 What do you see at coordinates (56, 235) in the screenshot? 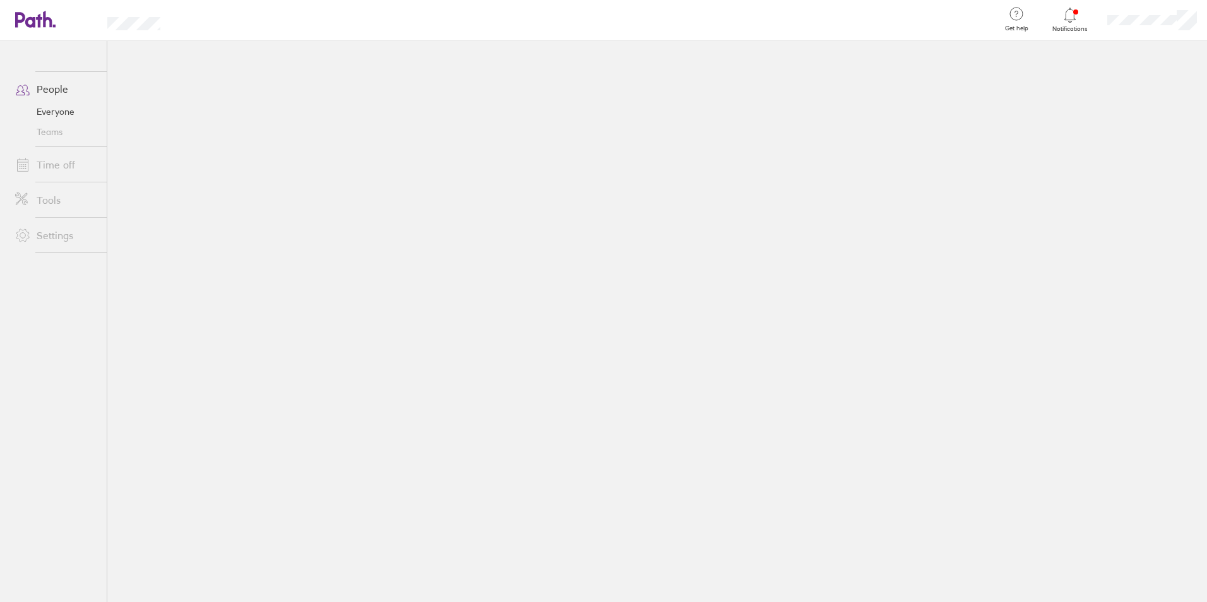
I see `a: Settings` at bounding box center [56, 235].